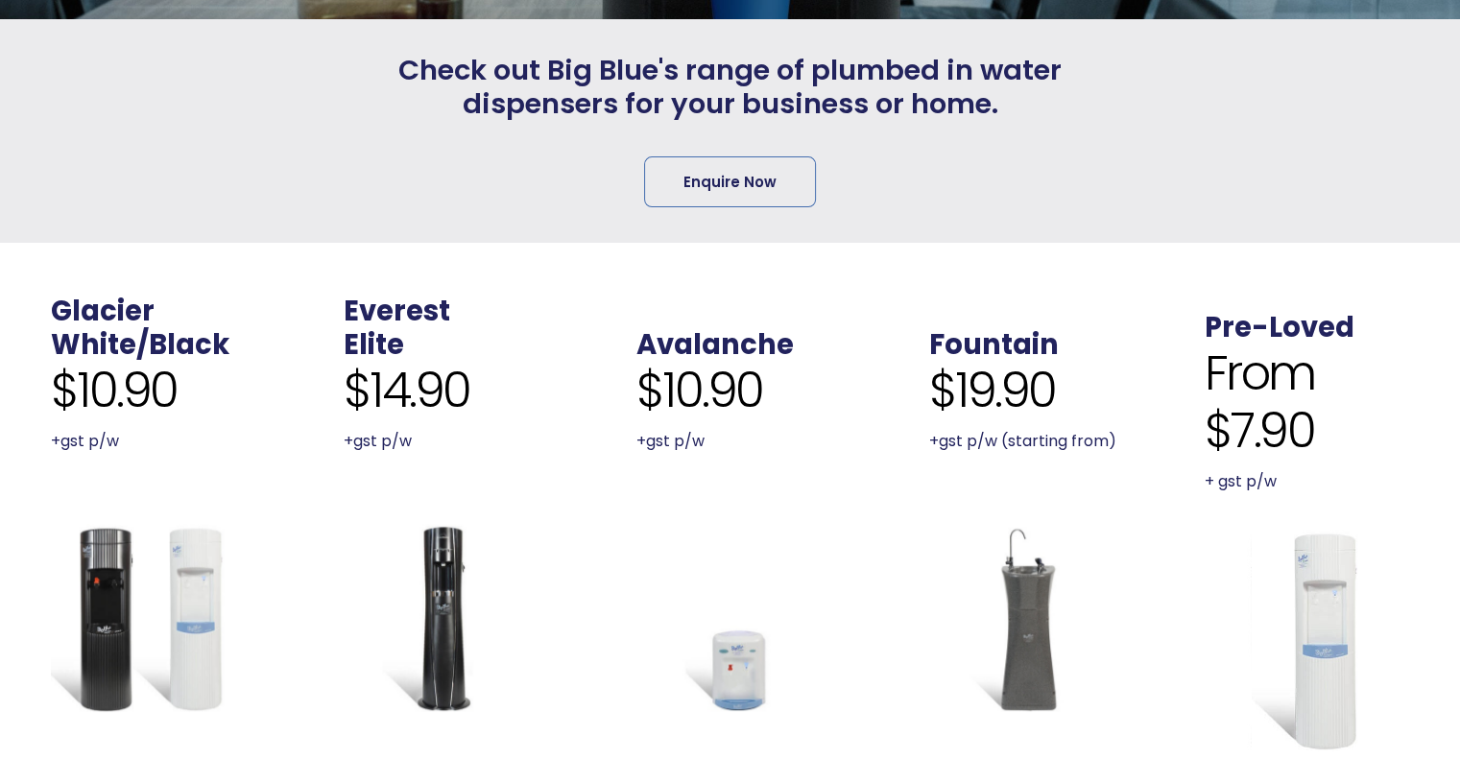 Image resolution: width=1460 pixels, height=759 pixels. Describe the element at coordinates (140, 345) in the screenshot. I see `a: White/Black` at that location.